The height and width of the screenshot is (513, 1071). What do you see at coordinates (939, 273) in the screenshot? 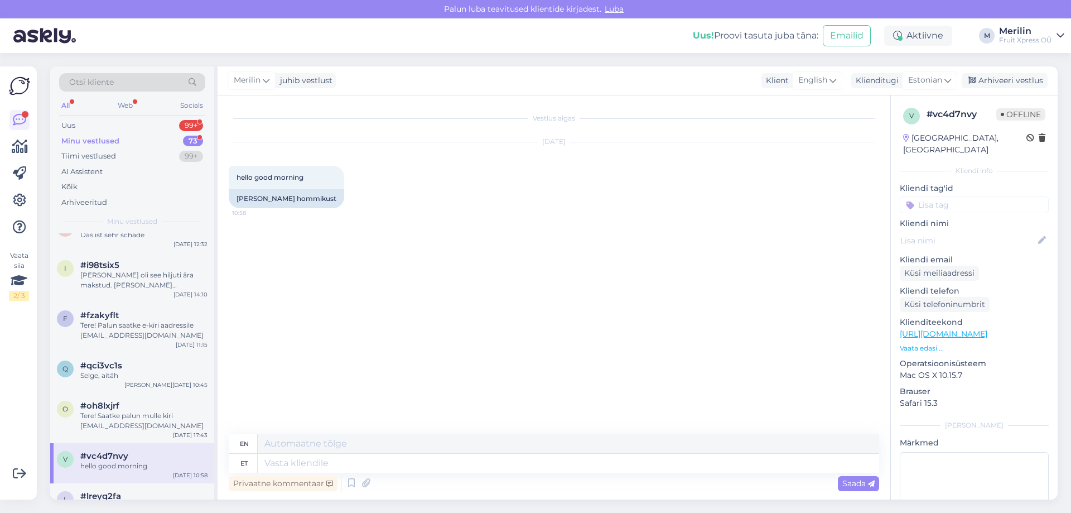
I see `div: Küsi meiliaadressi` at bounding box center [939, 273].